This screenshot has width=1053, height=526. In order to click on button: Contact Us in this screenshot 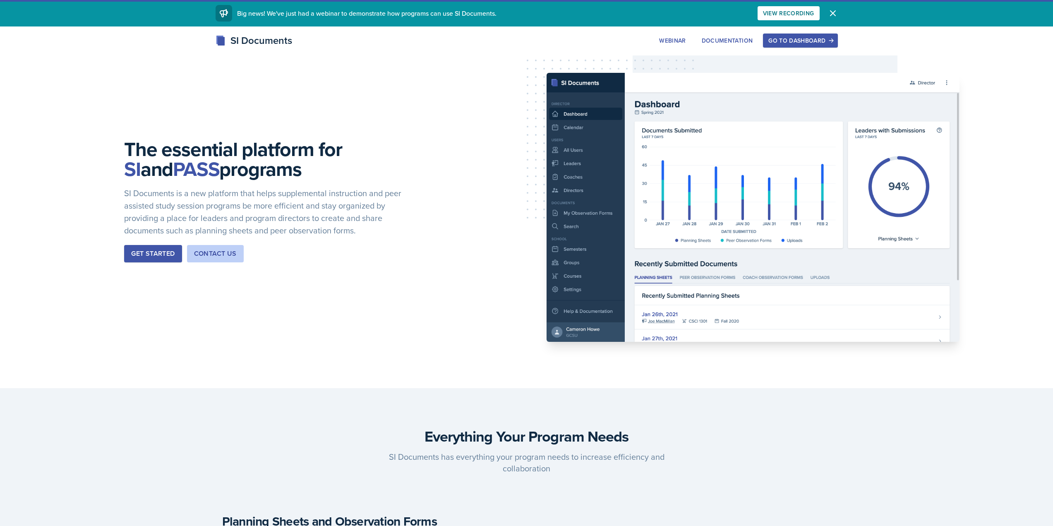, I will do `click(215, 254)`.